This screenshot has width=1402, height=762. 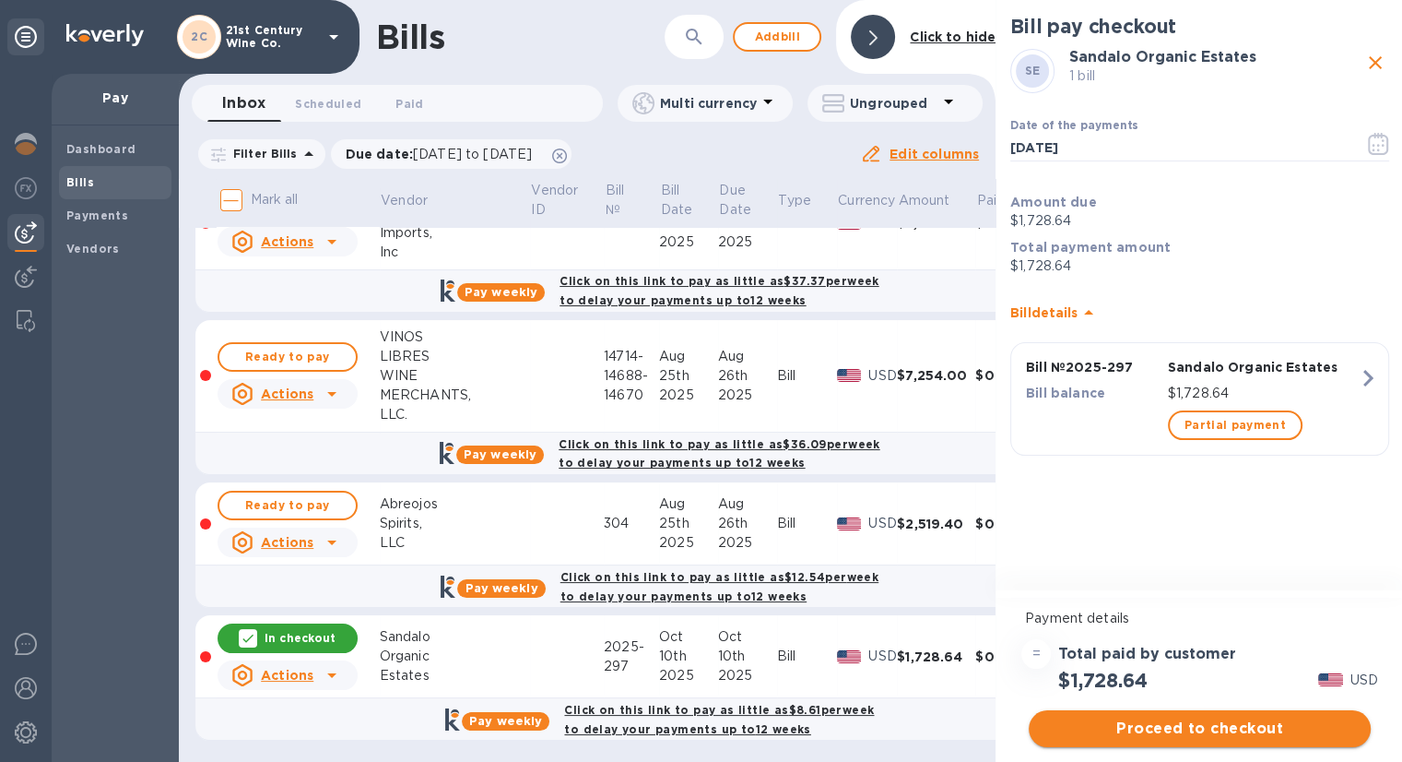 What do you see at coordinates (719, 290) in the screenshot?
I see `b: Click on this link to pay as little as $37.37 per week to delay your payments up to 12 weeks` at bounding box center [719, 290].